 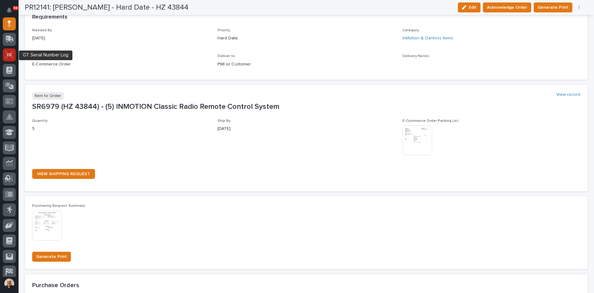 I want to click on button: users-avatar, so click(x=9, y=283).